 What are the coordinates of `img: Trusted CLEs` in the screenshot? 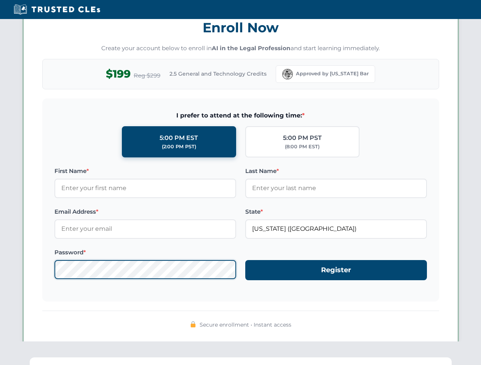 It's located at (57, 10).